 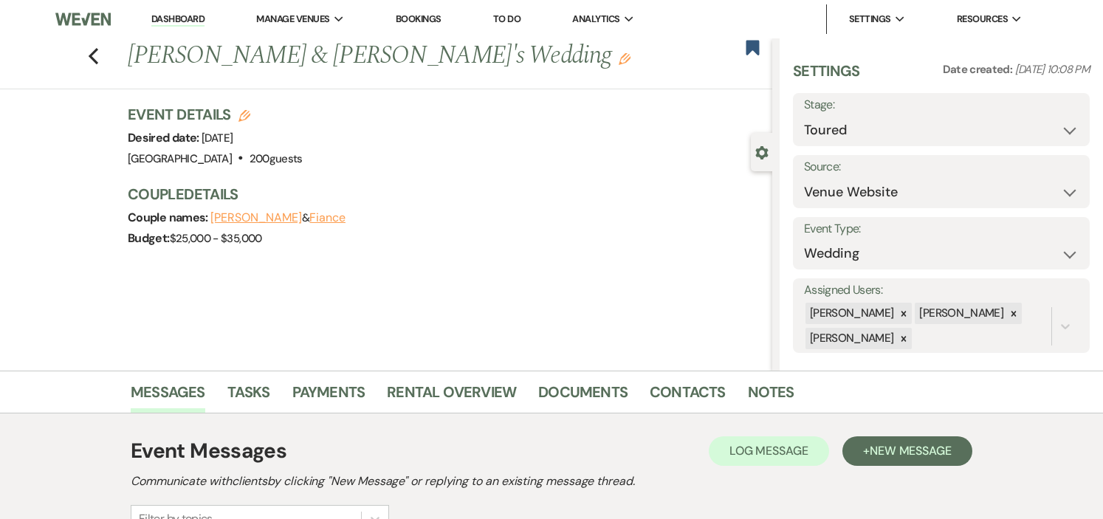 What do you see at coordinates (826, 77) in the screenshot?
I see `h3: Settings` at bounding box center [826, 77].